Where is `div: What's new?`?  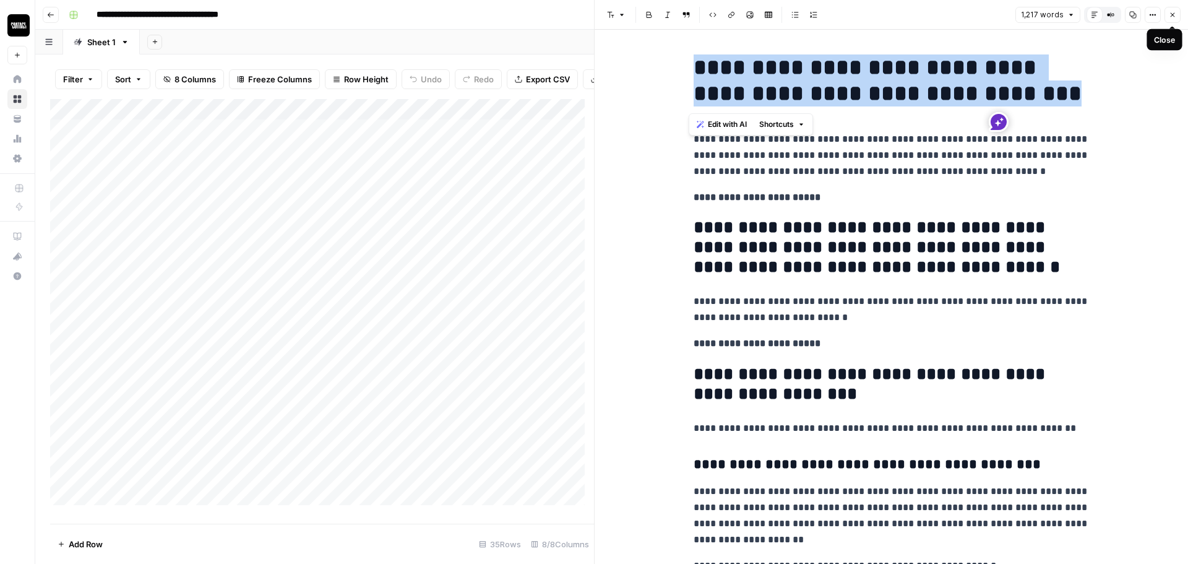
div: What's new? is located at coordinates (17, 256).